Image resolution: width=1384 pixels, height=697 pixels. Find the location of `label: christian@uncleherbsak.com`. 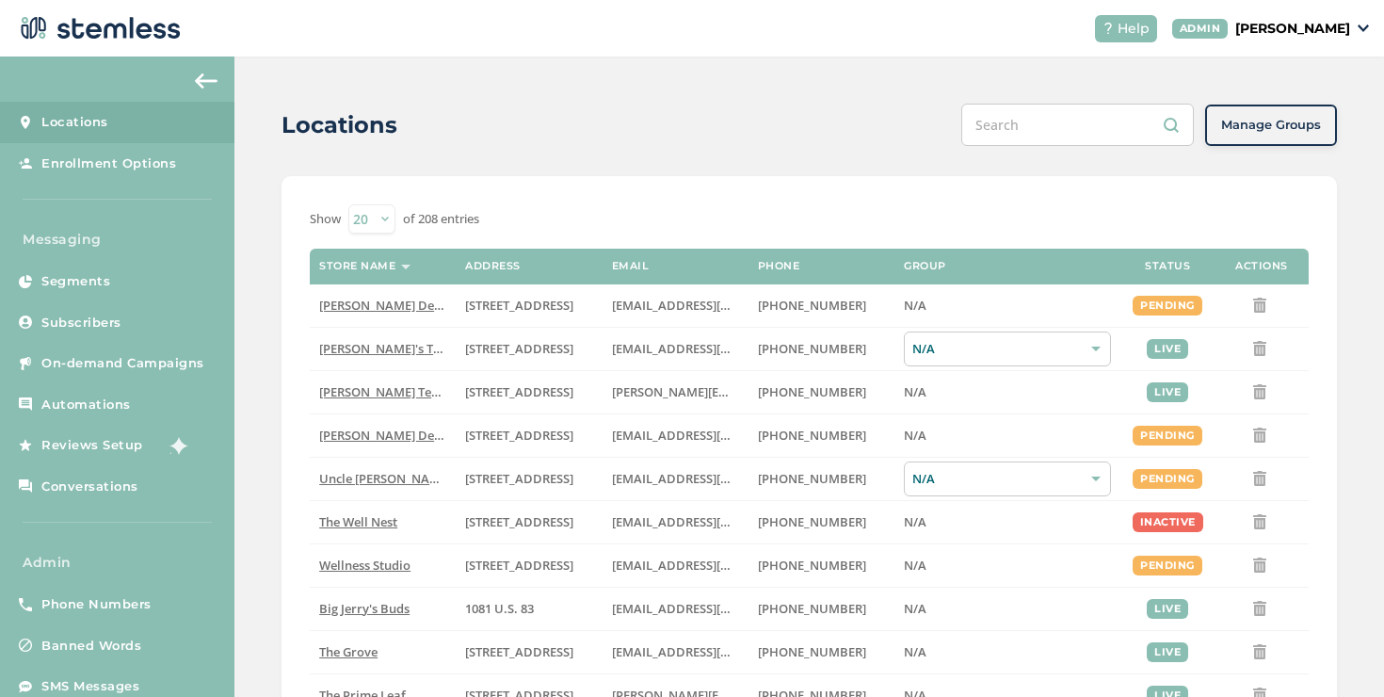

label: christian@uncleherbsak.com is located at coordinates (675, 478).